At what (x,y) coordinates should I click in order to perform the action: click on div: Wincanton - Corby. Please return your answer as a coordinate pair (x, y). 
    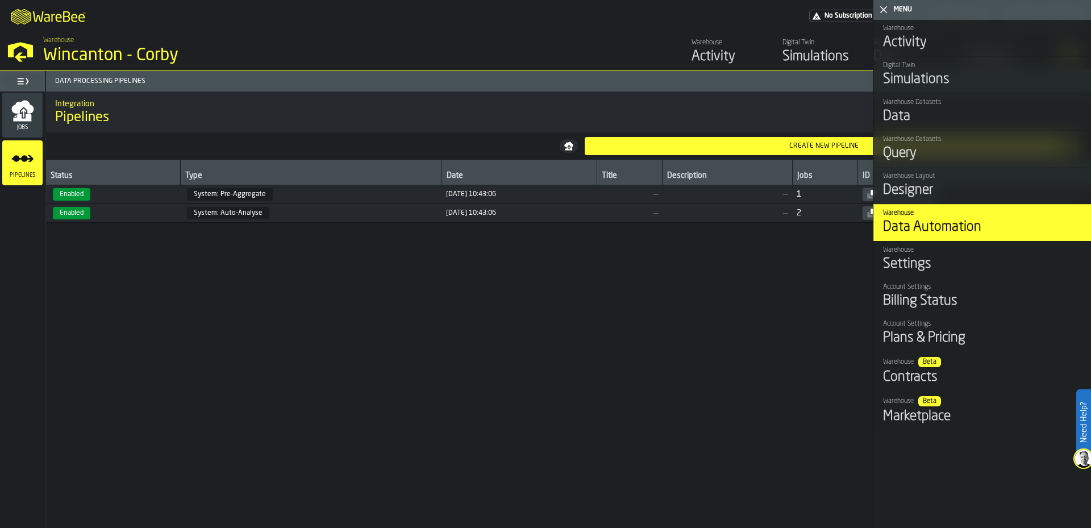
    Looking at the image, I should click on (197, 56).